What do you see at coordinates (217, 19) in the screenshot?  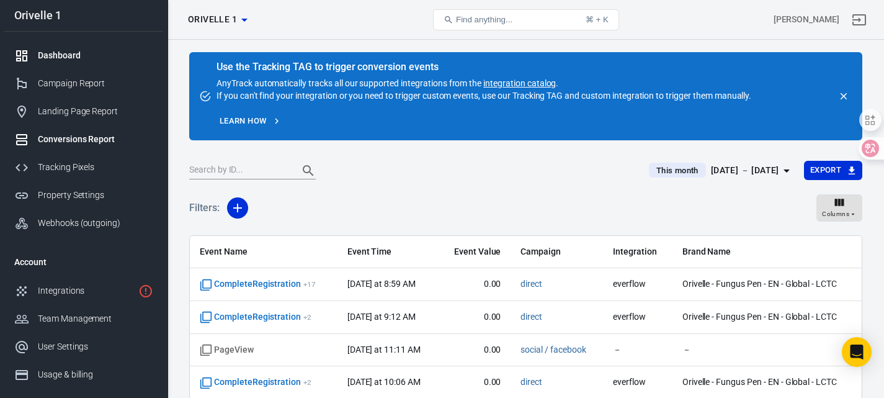 I see `button: Orivelle 1` at bounding box center [217, 19].